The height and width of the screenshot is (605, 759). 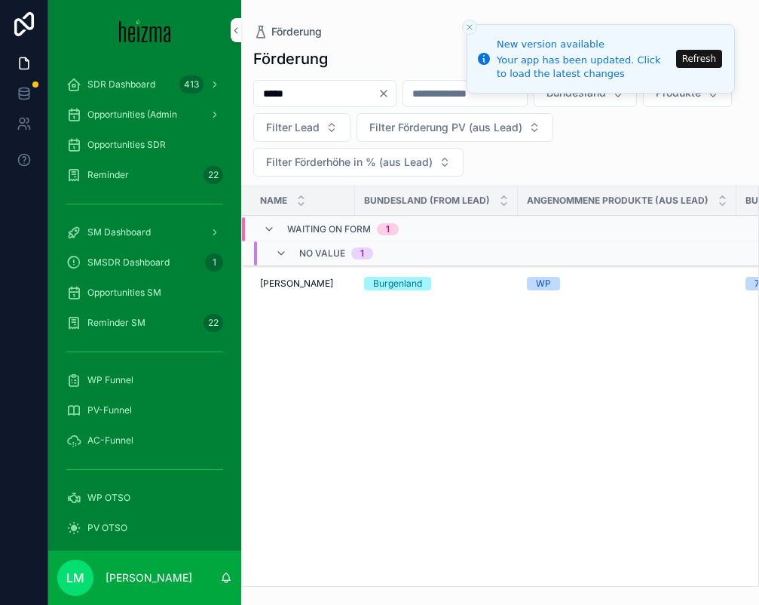 I want to click on div: scrollable content, so click(x=145, y=305).